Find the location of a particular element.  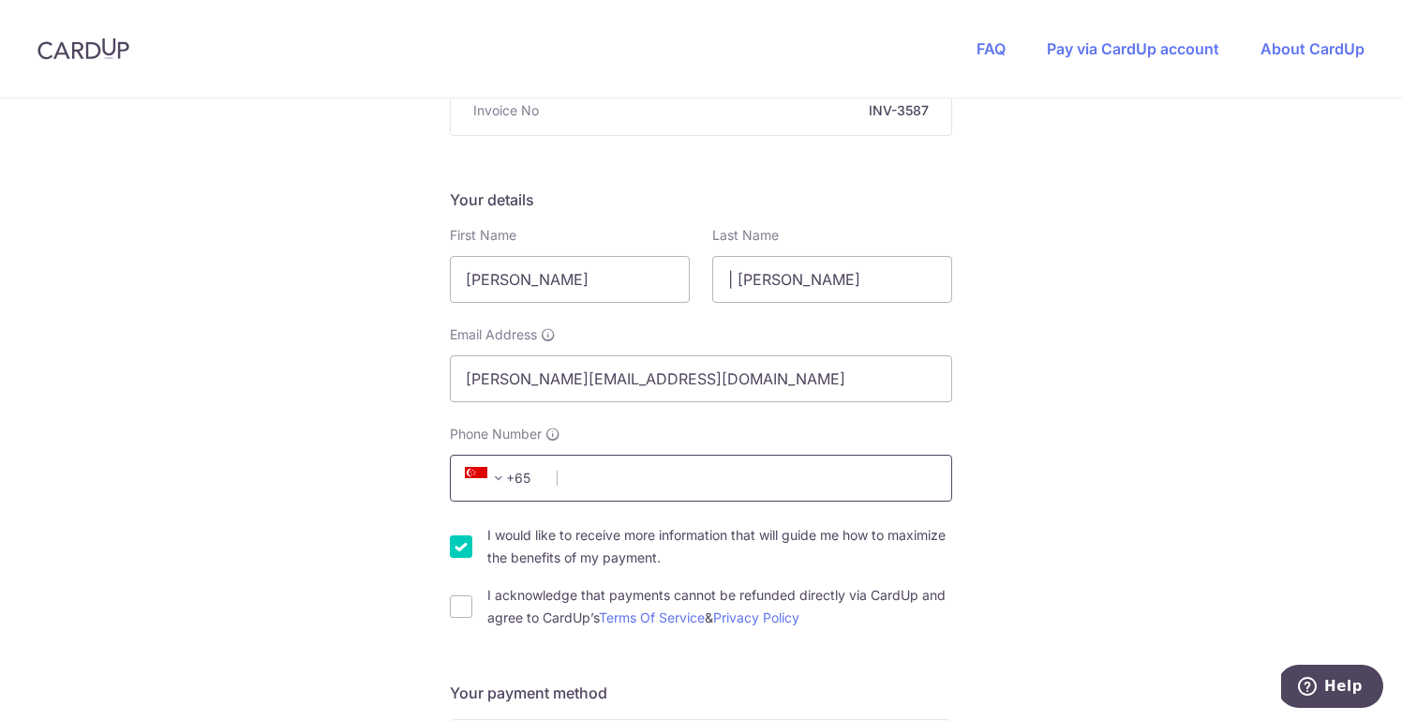

label: I acknowledge that payments cannot be refunded directly via CardUp and agree to CardUp’s & is located at coordinates (720, 606).